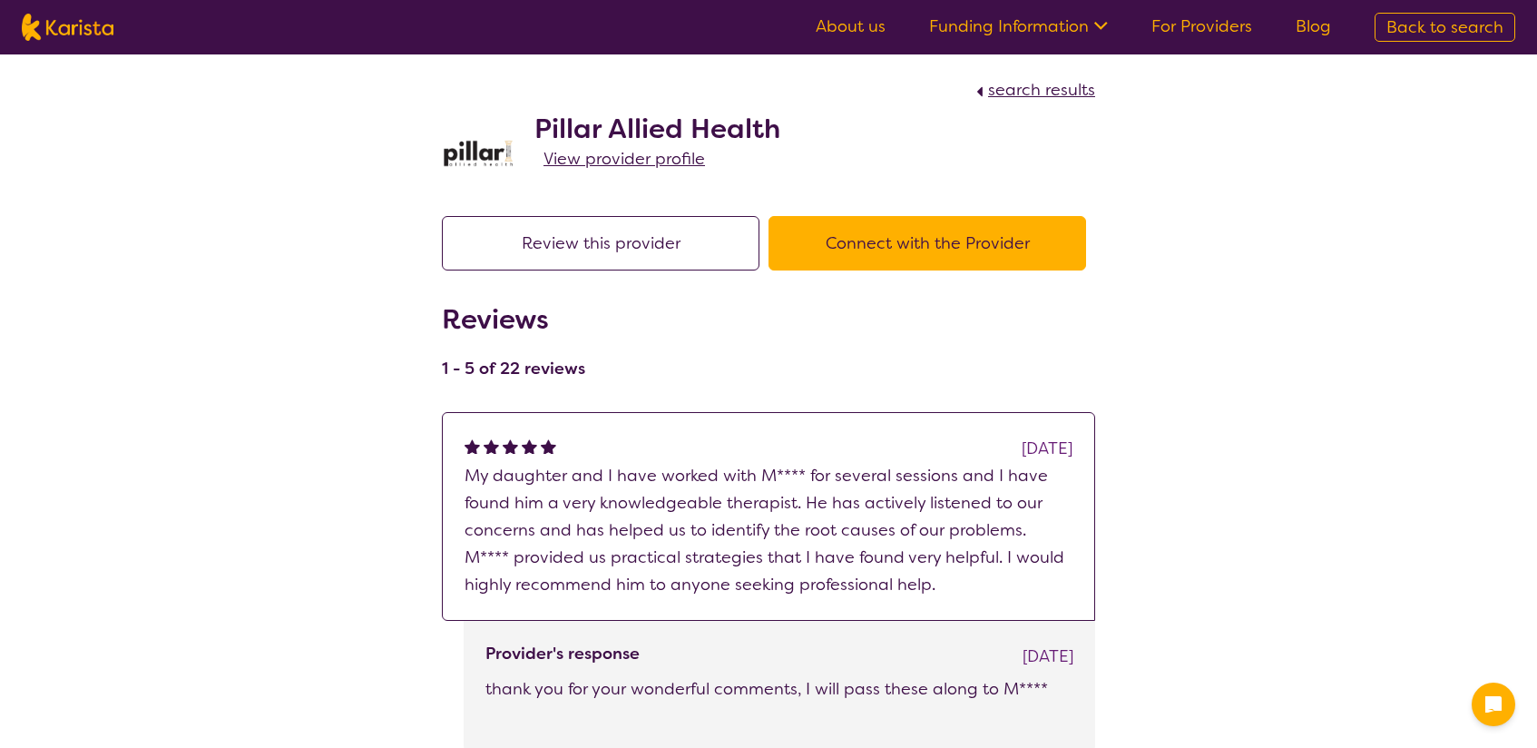  Describe the element at coordinates (657, 129) in the screenshot. I see `h2: Pillar Allied Health` at that location.